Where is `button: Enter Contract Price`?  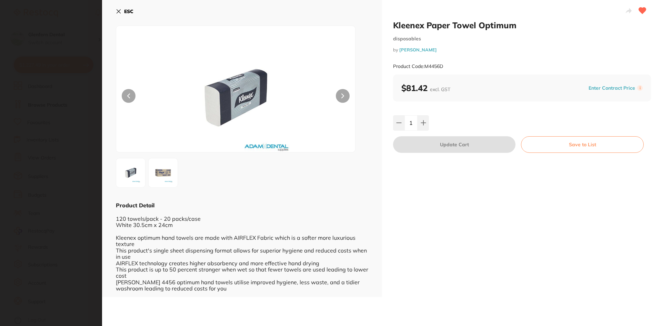 button: Enter Contract Price is located at coordinates (611, 88).